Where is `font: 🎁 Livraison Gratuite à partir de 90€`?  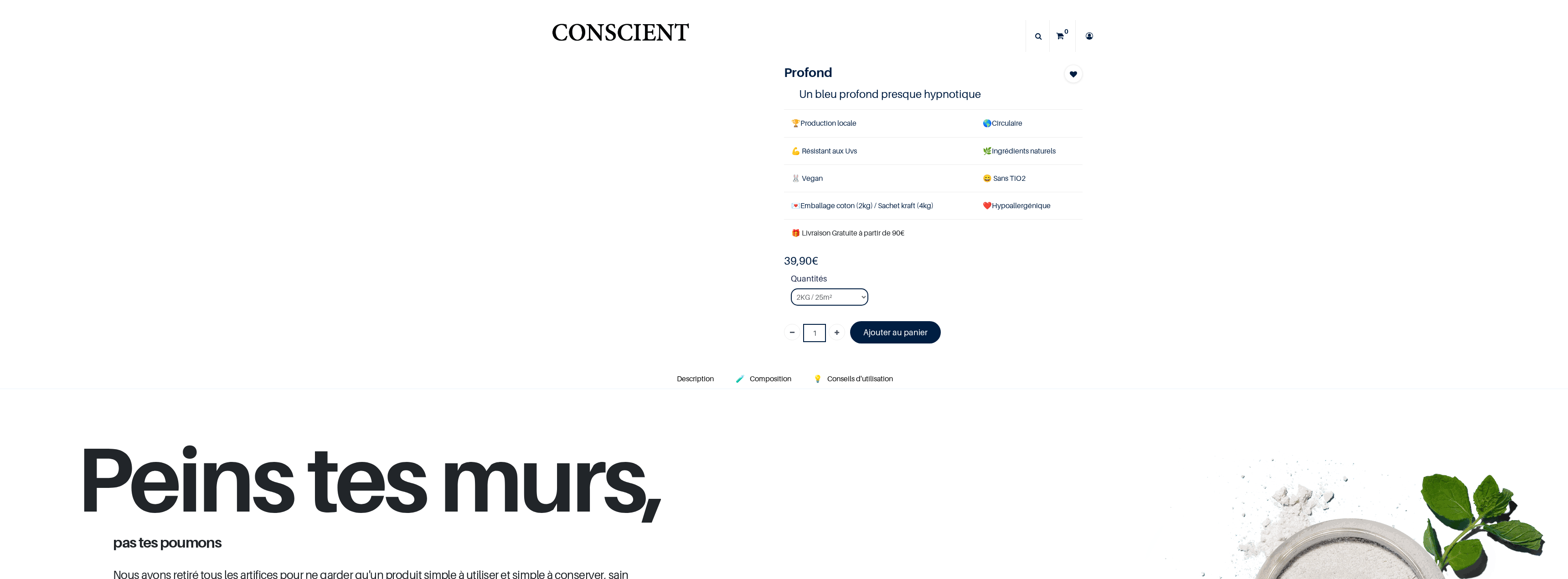
font: 🎁 Livraison Gratuite à partir de 90€ is located at coordinates (848, 233).